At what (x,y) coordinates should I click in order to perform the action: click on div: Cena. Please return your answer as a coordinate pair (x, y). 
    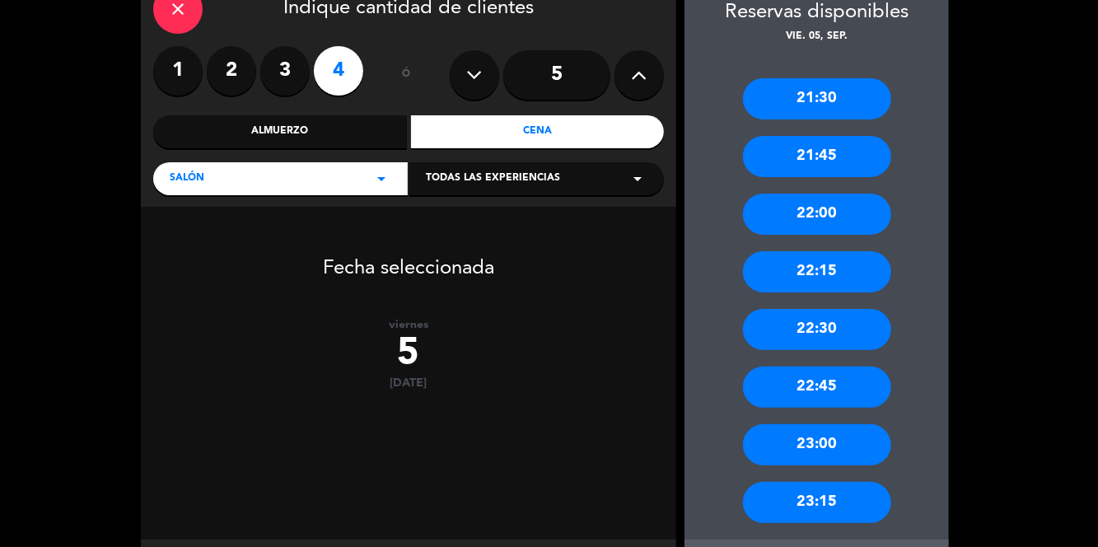
    Looking at the image, I should click on (538, 132).